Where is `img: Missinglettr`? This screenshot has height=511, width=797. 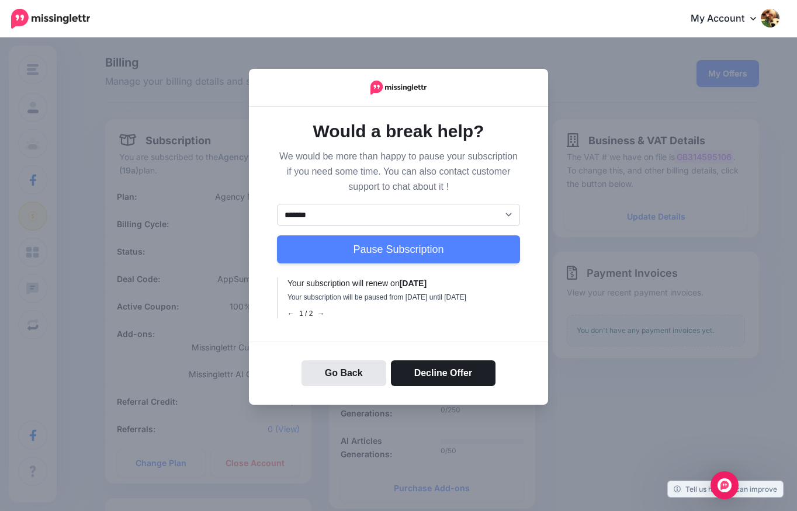 img: Missinglettr is located at coordinates (50, 19).